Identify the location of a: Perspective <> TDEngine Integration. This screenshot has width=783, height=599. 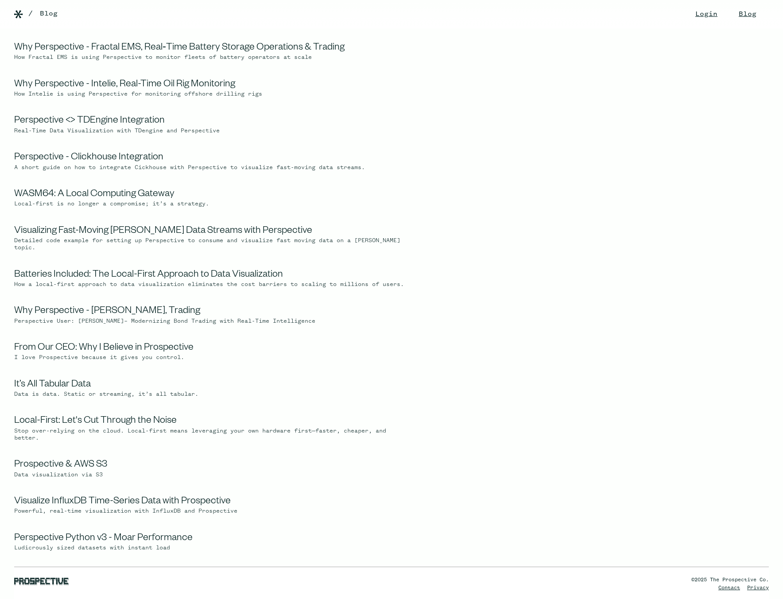
(90, 121).